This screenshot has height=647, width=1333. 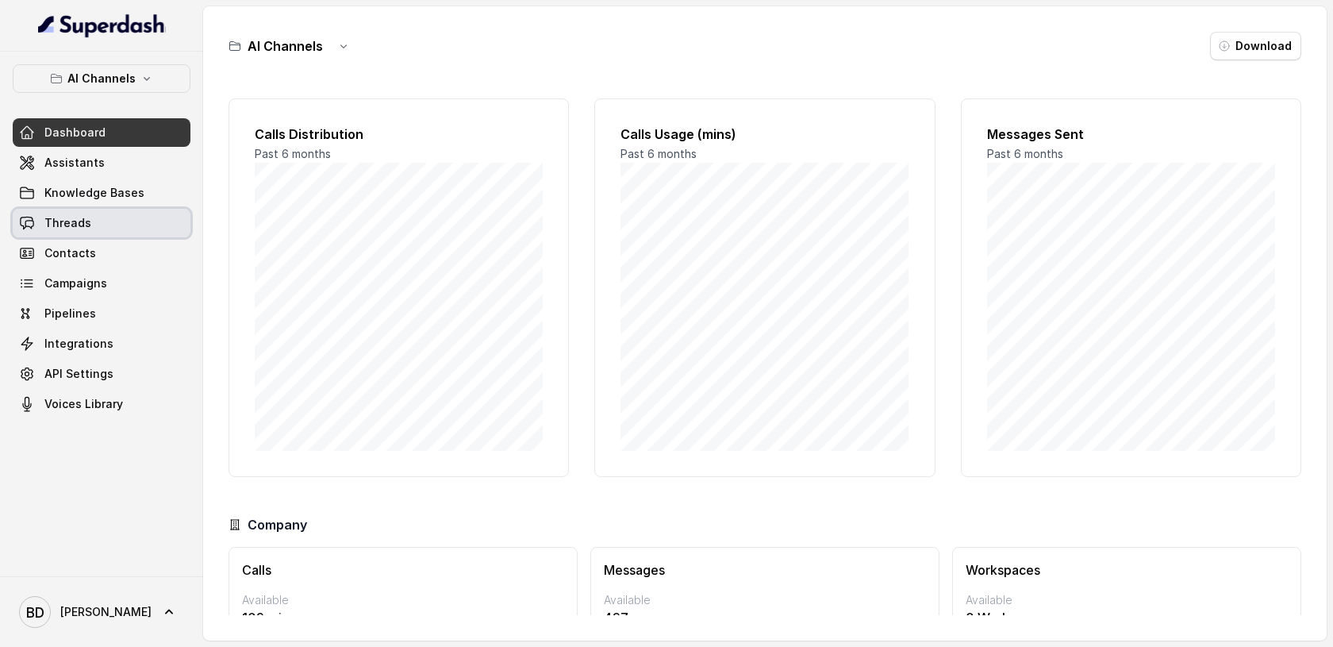 I want to click on h3: Calls, so click(x=403, y=570).